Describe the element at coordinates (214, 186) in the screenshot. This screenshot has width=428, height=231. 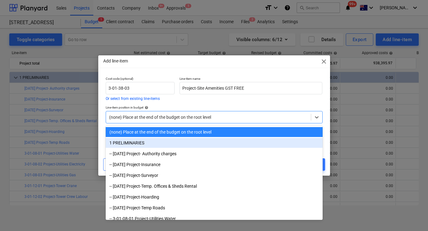
I see `div: -- 3-01-05 Project-Temp. Offices & Sheds Rental` at that location.